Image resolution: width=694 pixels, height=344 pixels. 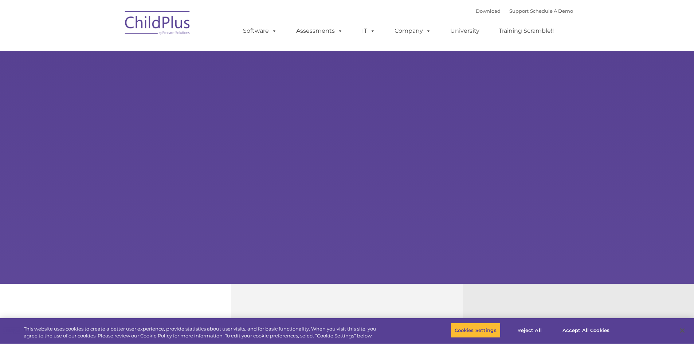 What do you see at coordinates (369, 31) in the screenshot?
I see `a: IT` at bounding box center [369, 31].